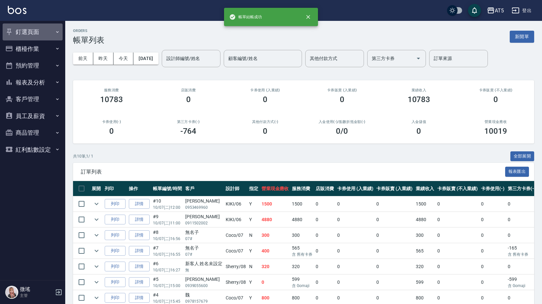 The height and width of the screenshot is (304, 542). I want to click on h3: 帳單列表, so click(89, 40).